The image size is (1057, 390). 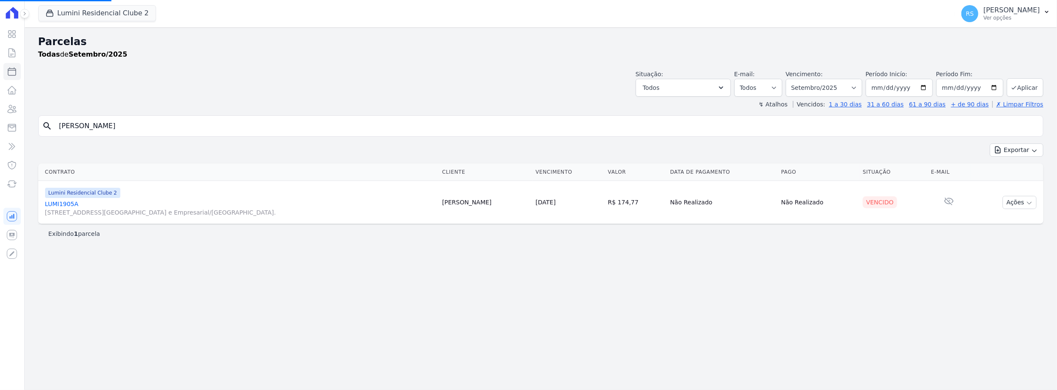 I want to click on th: E-mail, so click(x=949, y=172).